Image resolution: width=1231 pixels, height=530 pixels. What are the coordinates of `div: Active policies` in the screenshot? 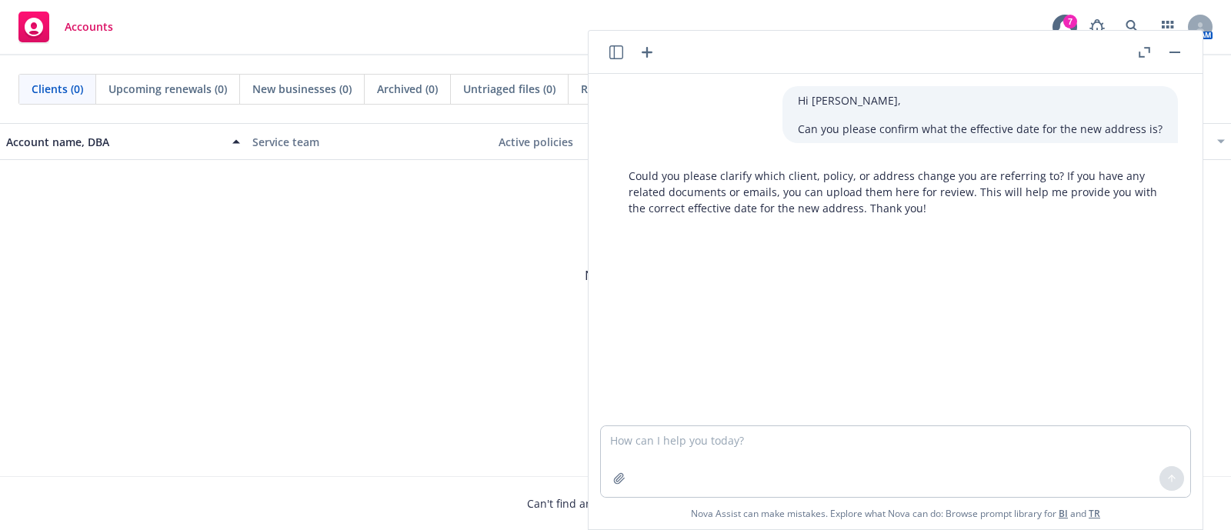 It's located at (615, 142).